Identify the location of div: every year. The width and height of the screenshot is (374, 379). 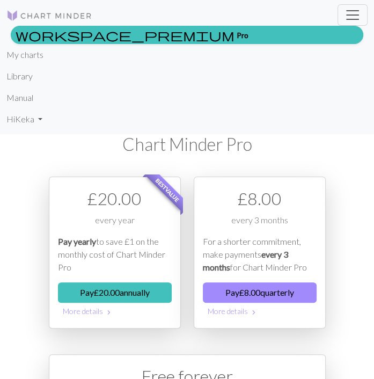
(115, 225).